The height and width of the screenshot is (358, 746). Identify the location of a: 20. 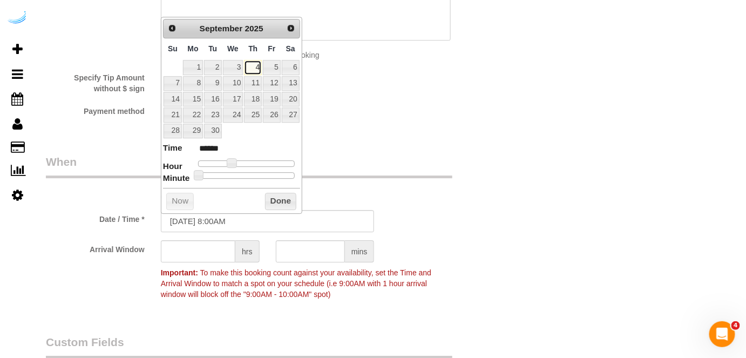
(290, 99).